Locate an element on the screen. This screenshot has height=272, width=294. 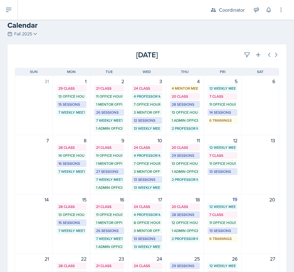
h2: Calendar is located at coordinates (147, 25).